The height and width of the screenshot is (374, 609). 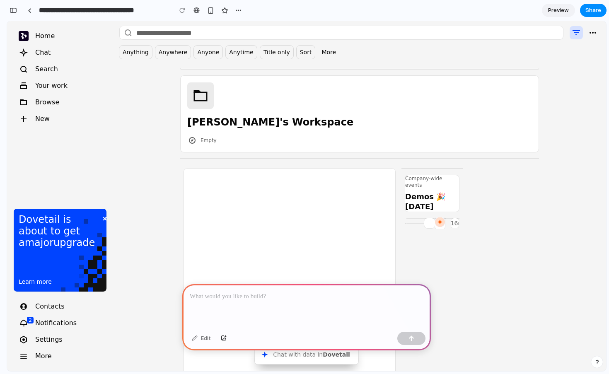 What do you see at coordinates (53, 31) in the screenshot?
I see `button: Chat` at bounding box center [53, 31].